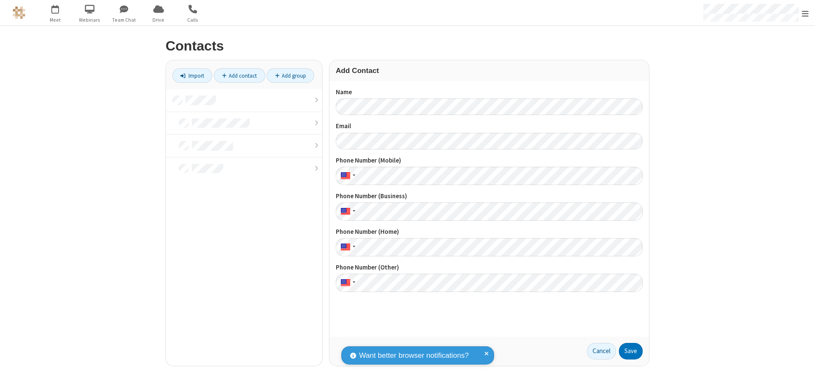  I want to click on a: Add group, so click(290, 76).